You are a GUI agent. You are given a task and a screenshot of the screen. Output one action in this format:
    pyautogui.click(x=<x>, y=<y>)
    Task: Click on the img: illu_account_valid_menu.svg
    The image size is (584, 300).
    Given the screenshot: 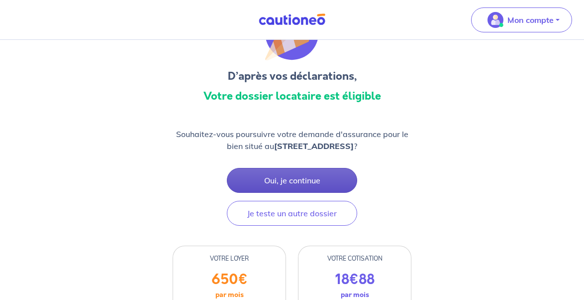 What is the action you would take?
    pyautogui.click(x=496, y=20)
    